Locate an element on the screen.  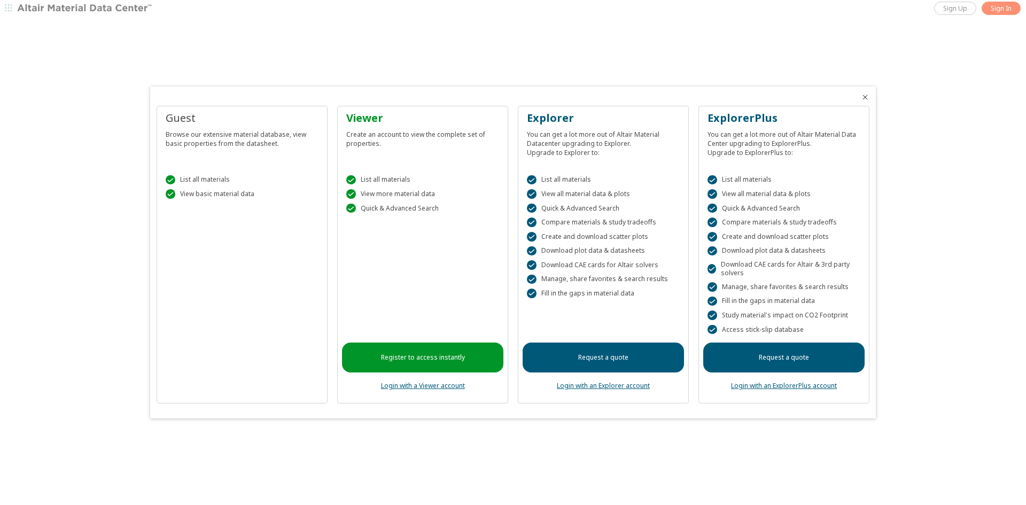
div: Study material's impact on CO2 Footprint is located at coordinates (784, 315).